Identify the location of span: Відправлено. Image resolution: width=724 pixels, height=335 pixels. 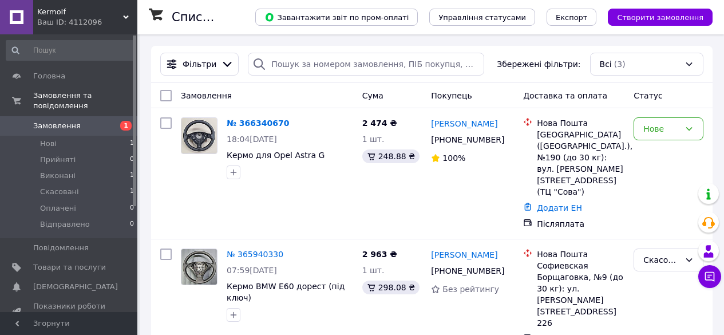
(65, 224).